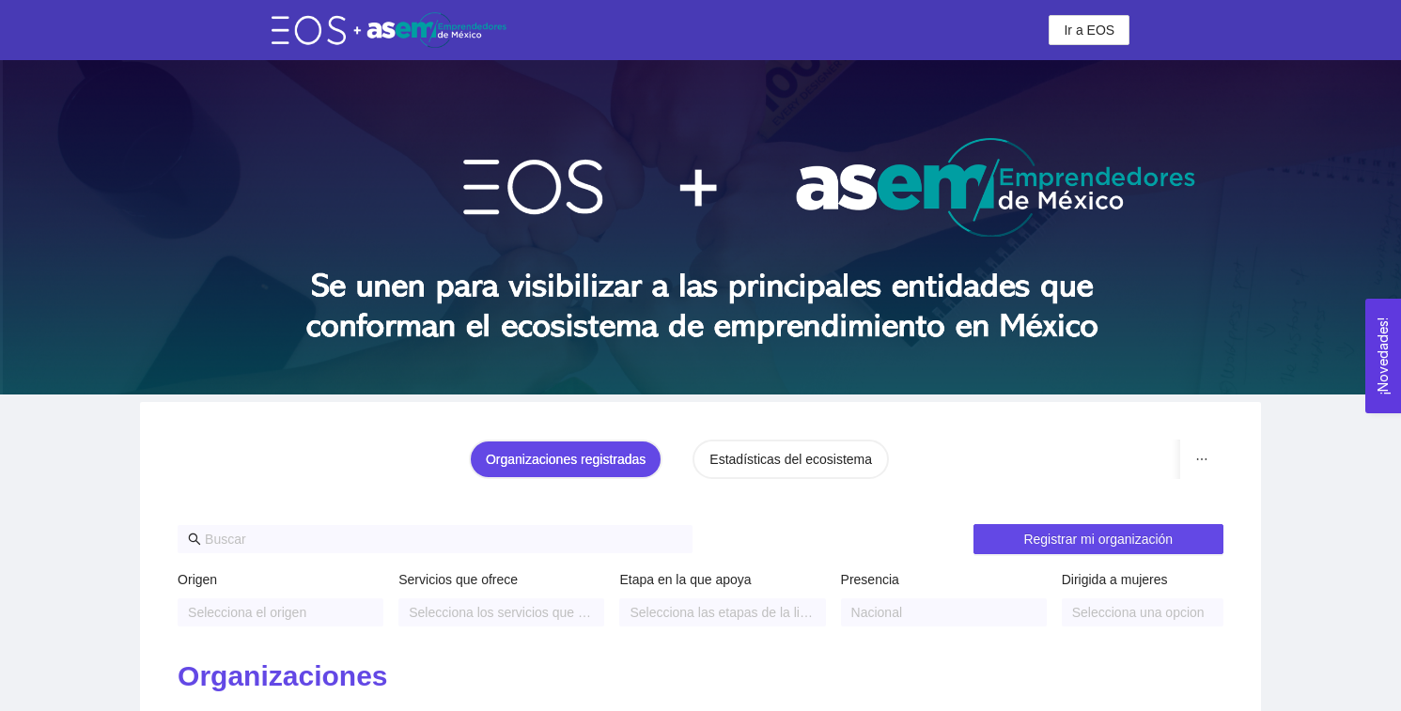 The height and width of the screenshot is (711, 1401). I want to click on button: Open Feedback Widget, so click(1383, 356).